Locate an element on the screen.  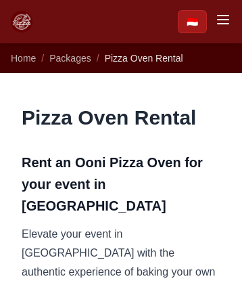
span: Pizza Oven Rental is located at coordinates (144, 58).